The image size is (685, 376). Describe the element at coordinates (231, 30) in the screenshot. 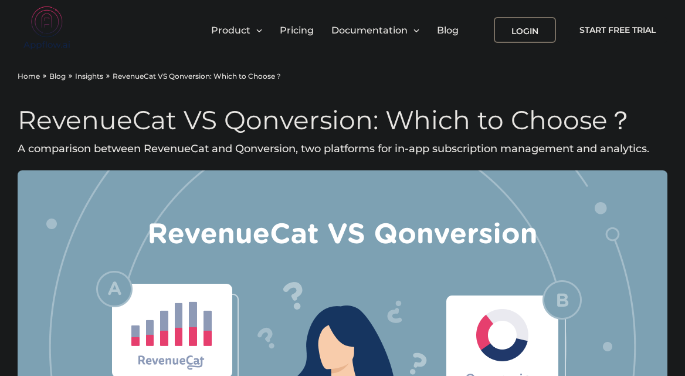

I see `span: Product` at that location.